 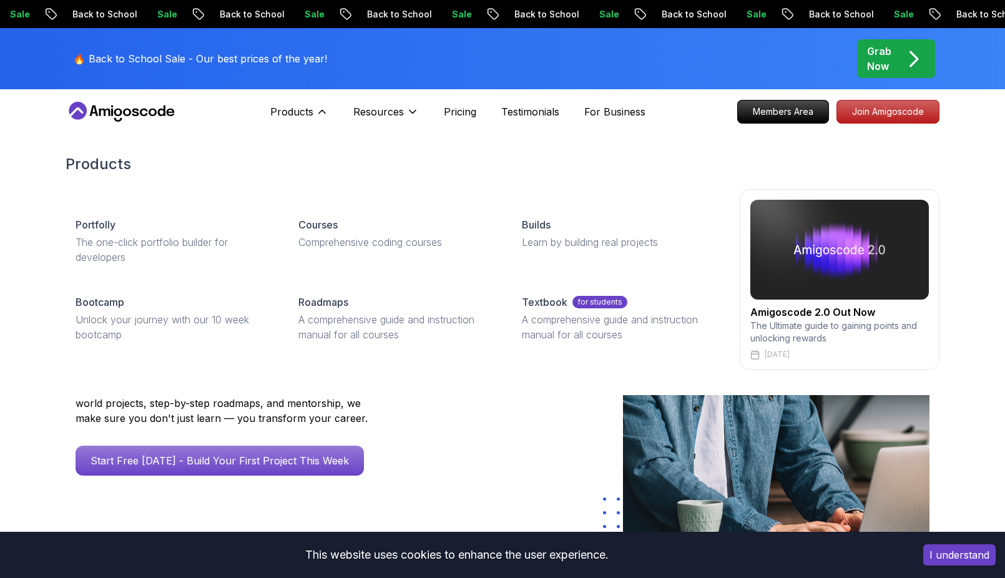 I want to click on a: For Business, so click(x=615, y=112).